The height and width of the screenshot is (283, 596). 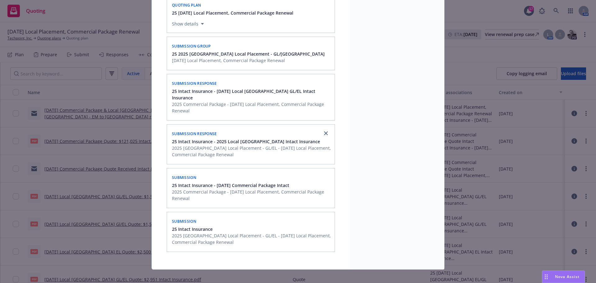 I want to click on span: Nova Assist, so click(x=568, y=276).